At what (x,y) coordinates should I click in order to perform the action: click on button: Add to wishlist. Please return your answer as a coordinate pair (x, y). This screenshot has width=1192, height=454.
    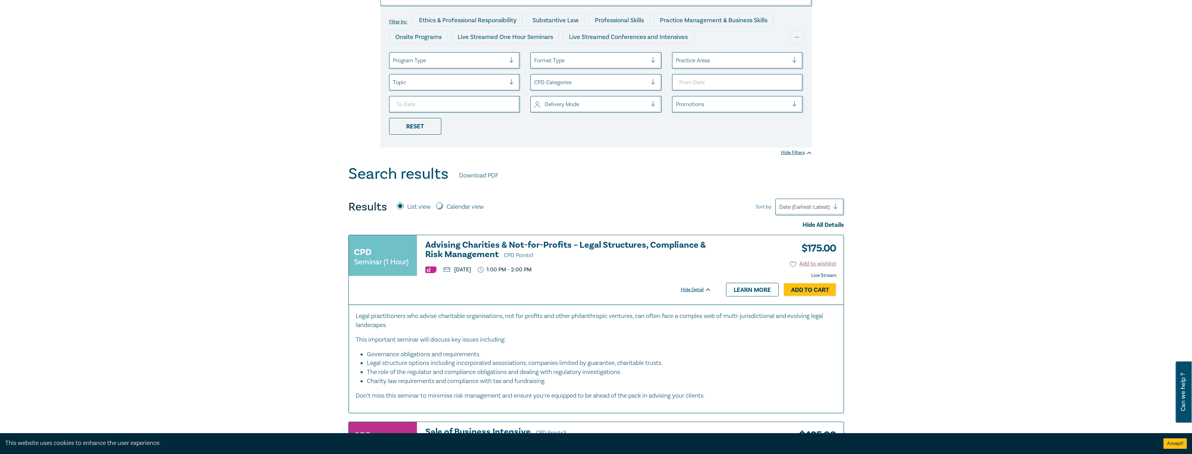
    Looking at the image, I should click on (813, 264).